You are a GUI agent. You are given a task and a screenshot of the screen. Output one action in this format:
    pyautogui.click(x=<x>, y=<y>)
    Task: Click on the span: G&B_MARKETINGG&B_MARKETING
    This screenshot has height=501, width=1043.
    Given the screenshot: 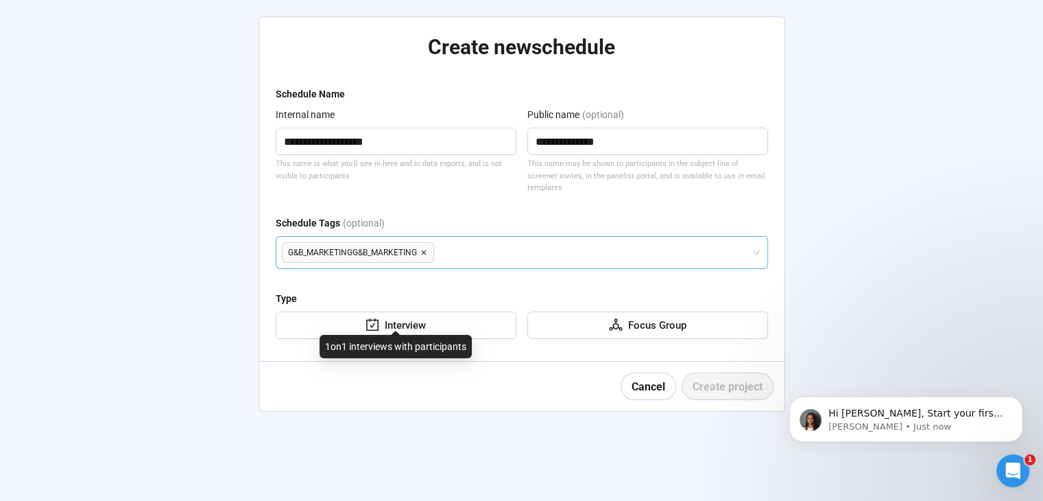 What is the action you would take?
    pyautogui.click(x=352, y=252)
    